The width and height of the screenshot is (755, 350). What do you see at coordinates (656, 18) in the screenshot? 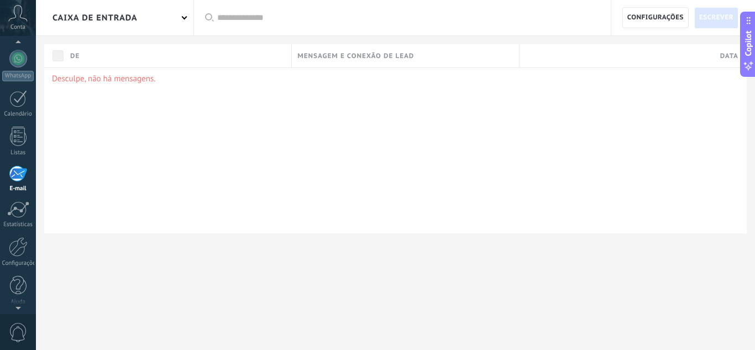
I see `span: Configurações` at bounding box center [656, 18].